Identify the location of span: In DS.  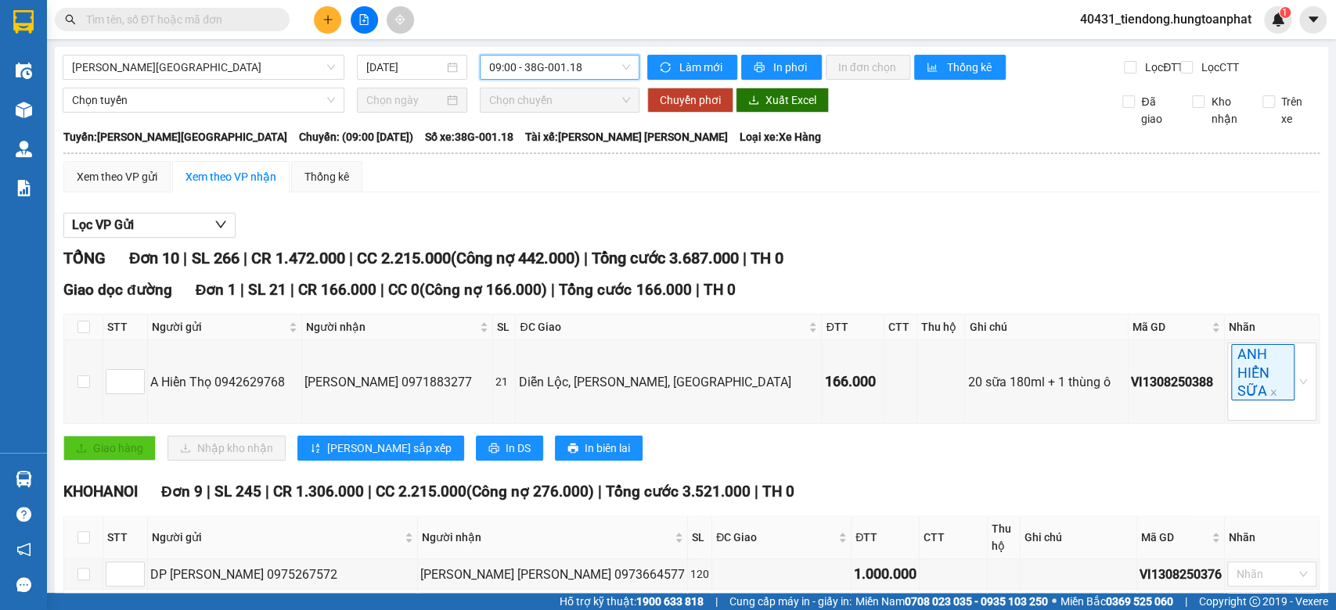
(518, 448).